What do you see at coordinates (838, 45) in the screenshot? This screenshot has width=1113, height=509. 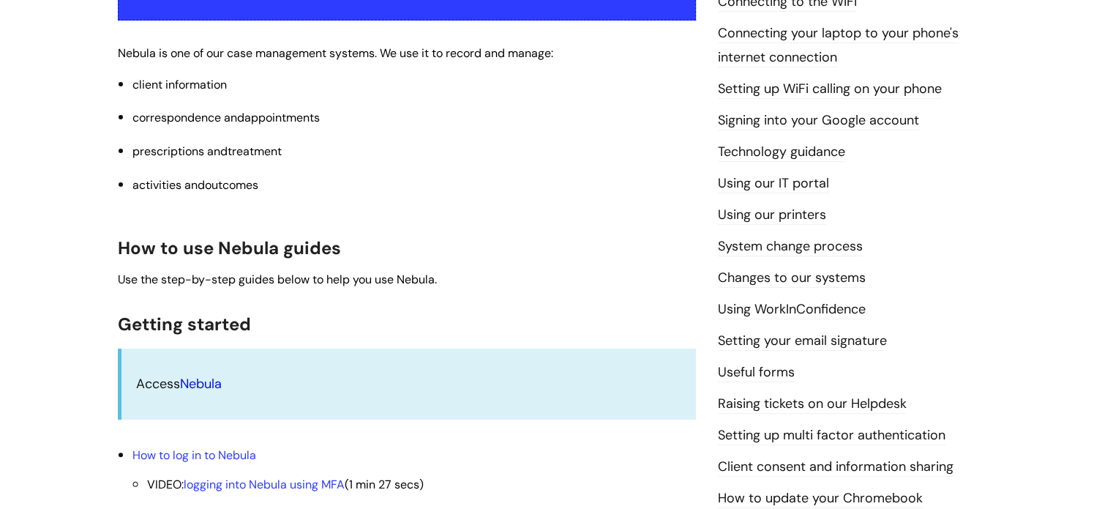 I see `a: Connecting your laptop to your phone's internet connection` at bounding box center [838, 45].